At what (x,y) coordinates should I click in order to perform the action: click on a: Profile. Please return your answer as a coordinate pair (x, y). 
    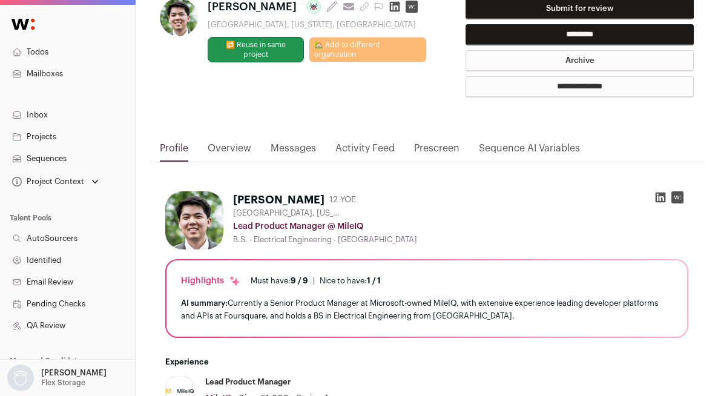
    Looking at the image, I should click on (174, 151).